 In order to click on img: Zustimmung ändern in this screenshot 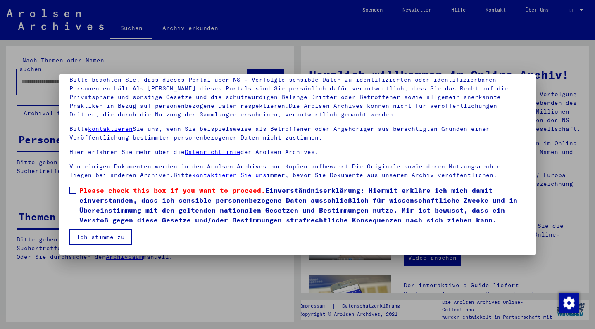, I will do `click(569, 303)`.